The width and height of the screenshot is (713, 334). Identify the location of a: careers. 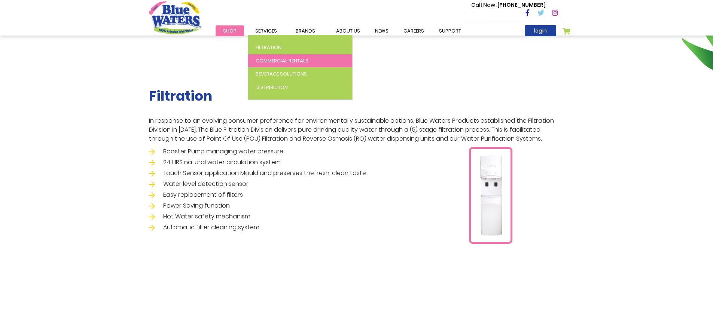
(414, 31).